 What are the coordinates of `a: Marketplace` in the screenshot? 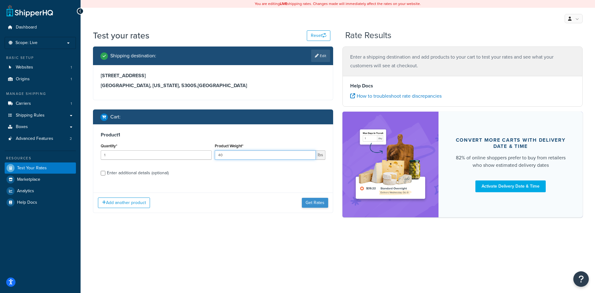 It's located at (40, 179).